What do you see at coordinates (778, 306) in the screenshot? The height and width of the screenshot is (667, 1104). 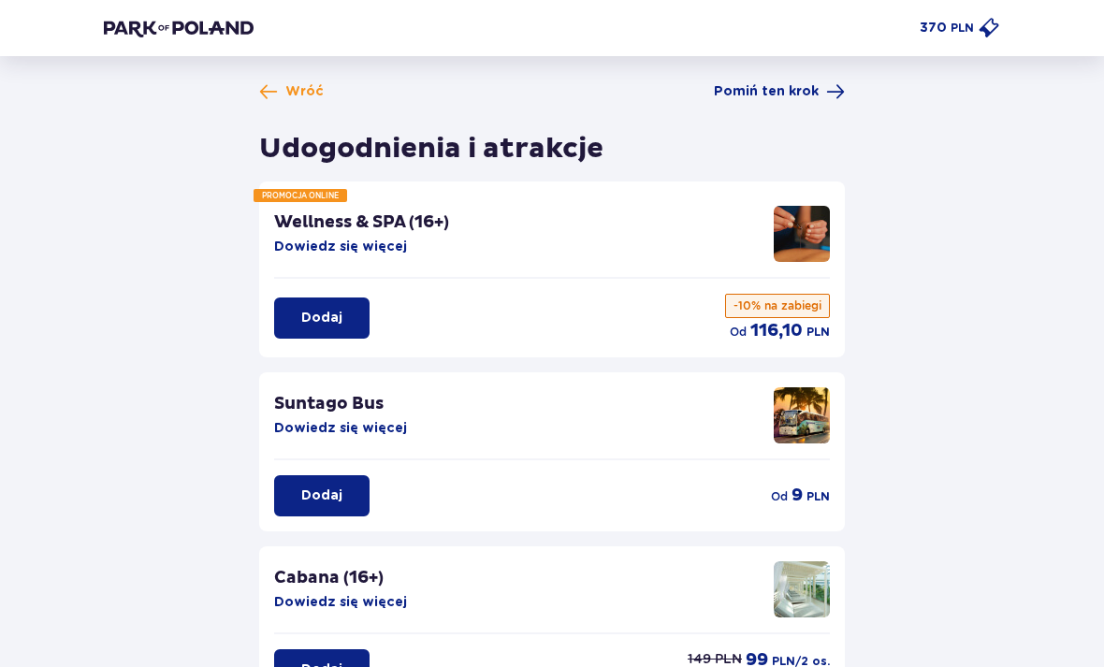 I see `p: -10% na zabiegi` at bounding box center [778, 306].